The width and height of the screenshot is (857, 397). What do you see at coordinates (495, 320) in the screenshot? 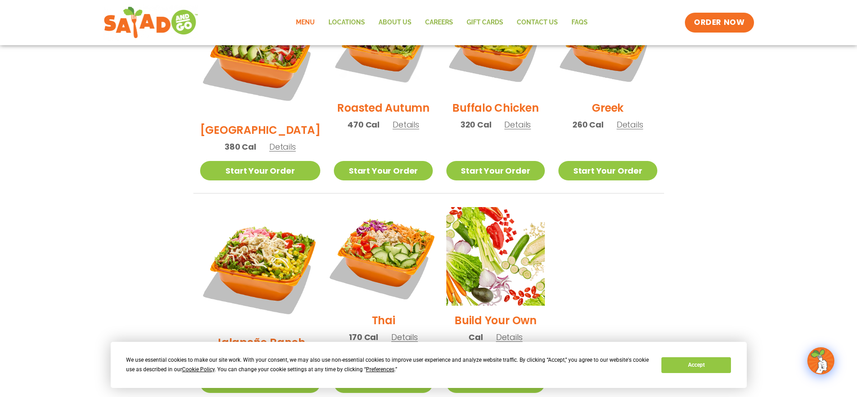
I see `h2: Build Your Own` at bounding box center [495, 320].